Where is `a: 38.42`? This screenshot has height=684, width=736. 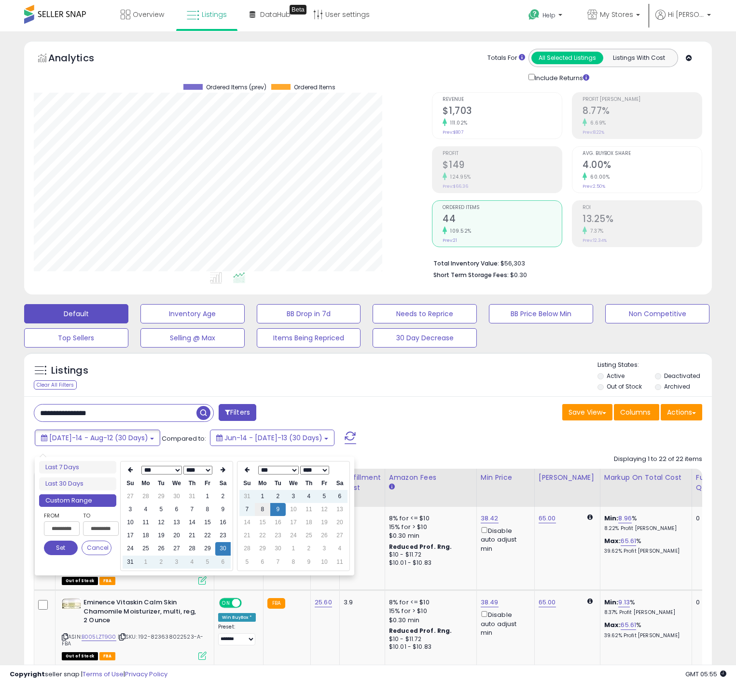
a: 38.42 is located at coordinates (489, 518).